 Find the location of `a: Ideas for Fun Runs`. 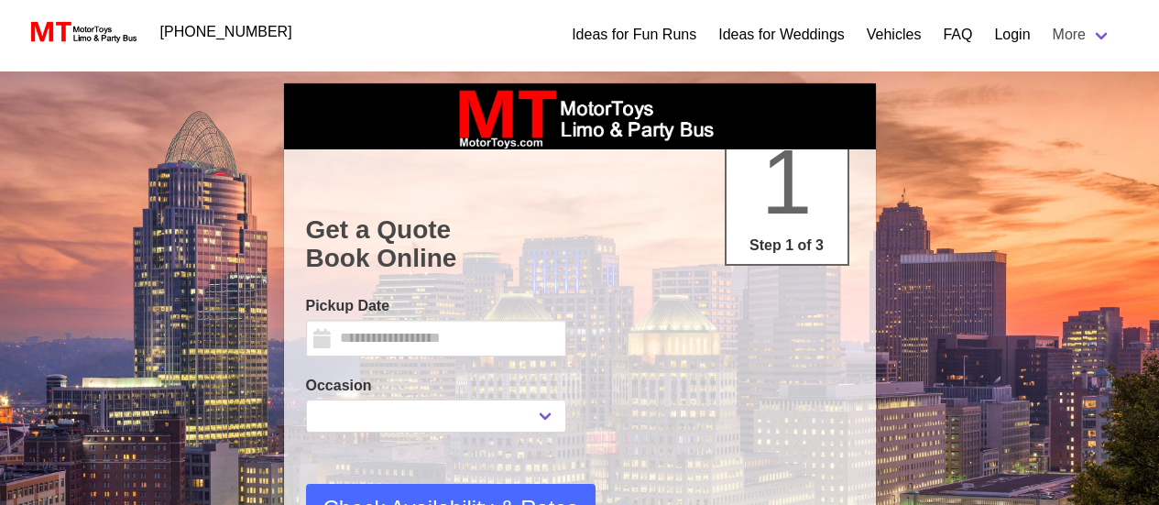

a: Ideas for Fun Runs is located at coordinates (634, 35).